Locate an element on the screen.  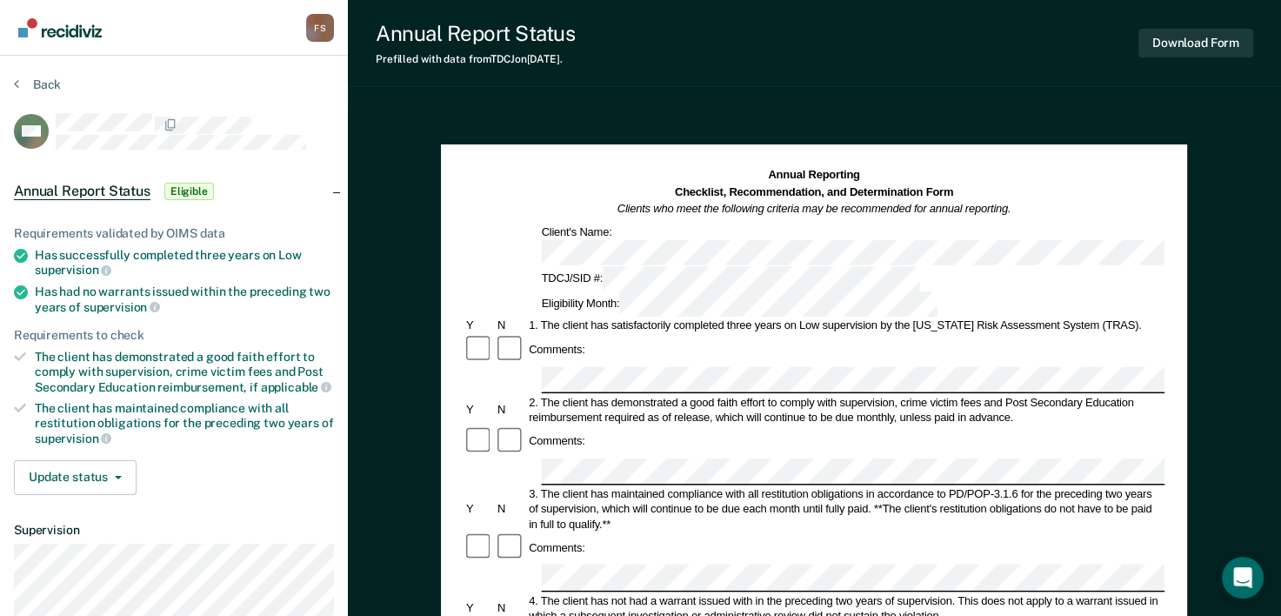
dt: Supervision is located at coordinates (174, 530).